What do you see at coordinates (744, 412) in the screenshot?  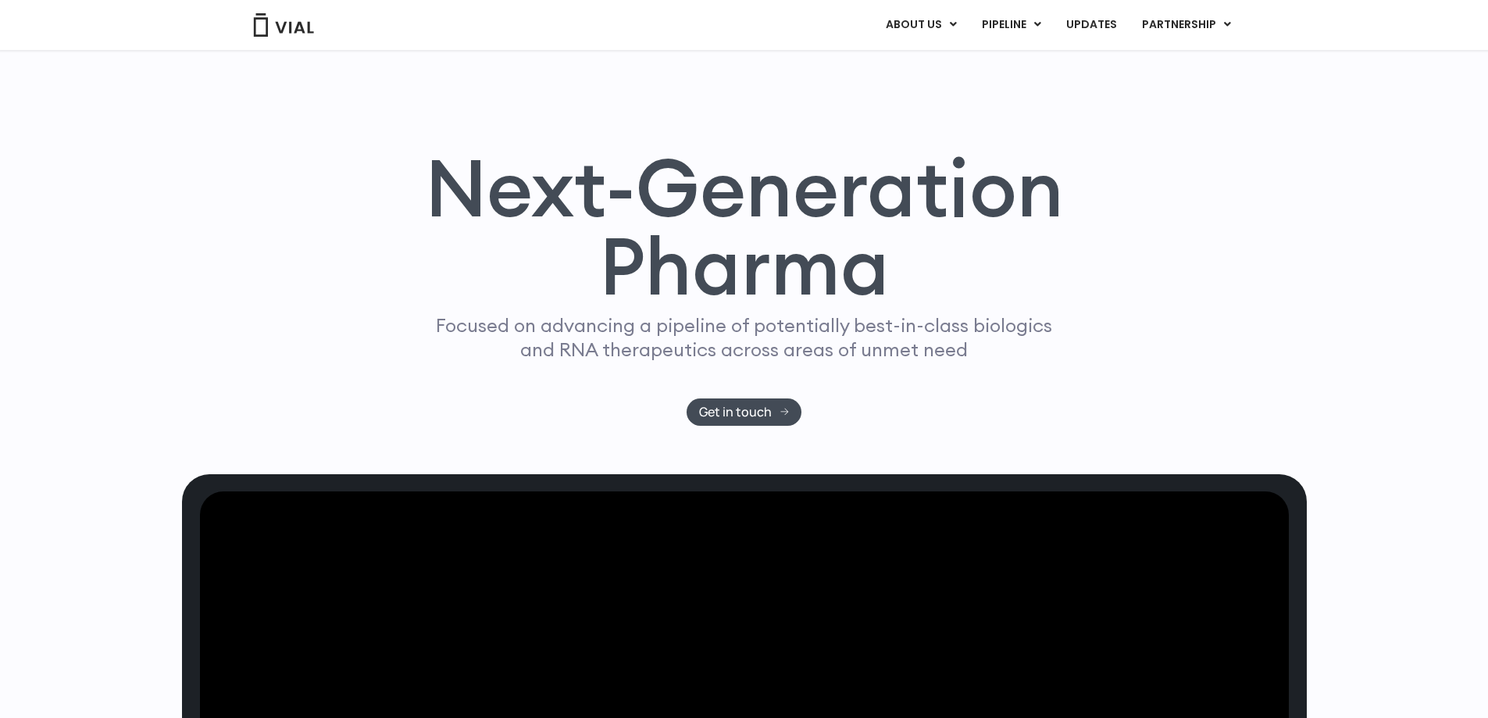 I see `a: Get in touch` at bounding box center [744, 412].